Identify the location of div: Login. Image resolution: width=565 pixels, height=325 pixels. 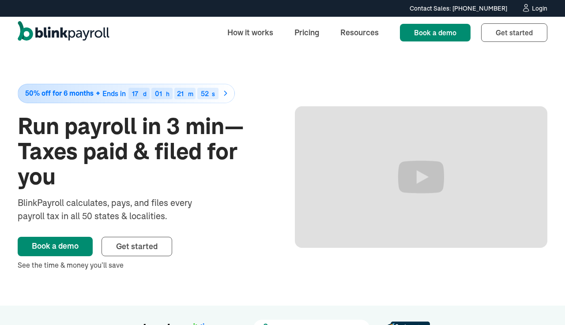
(539, 8).